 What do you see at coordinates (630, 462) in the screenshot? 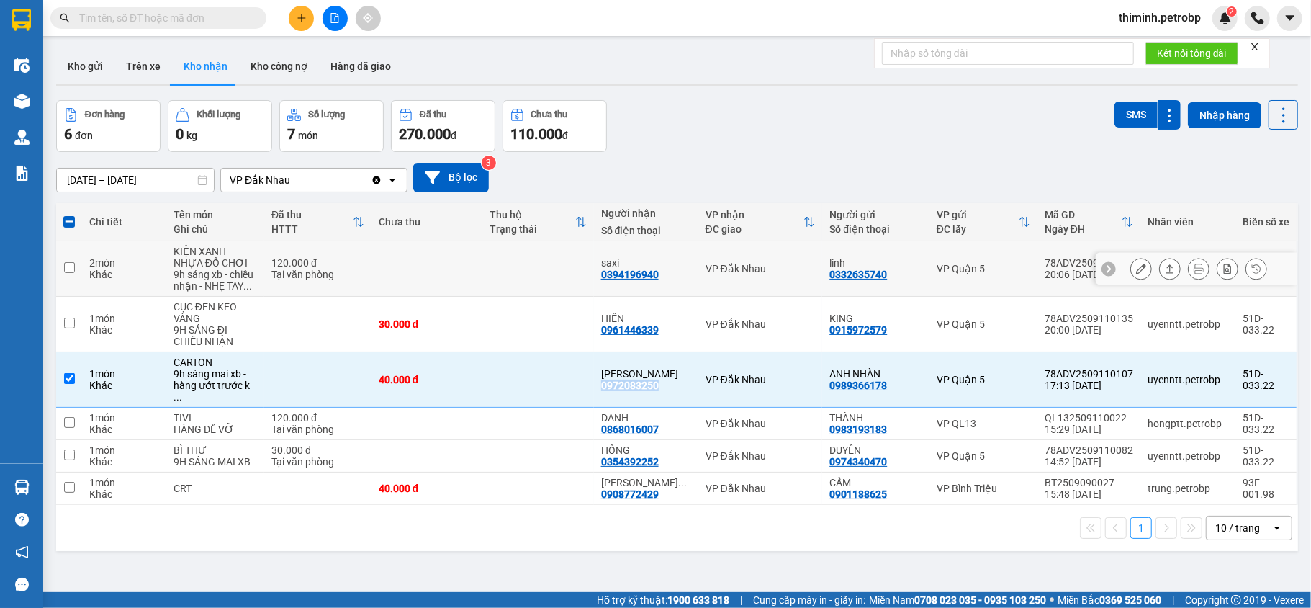
I see `div: 0354392252` at bounding box center [630, 462].